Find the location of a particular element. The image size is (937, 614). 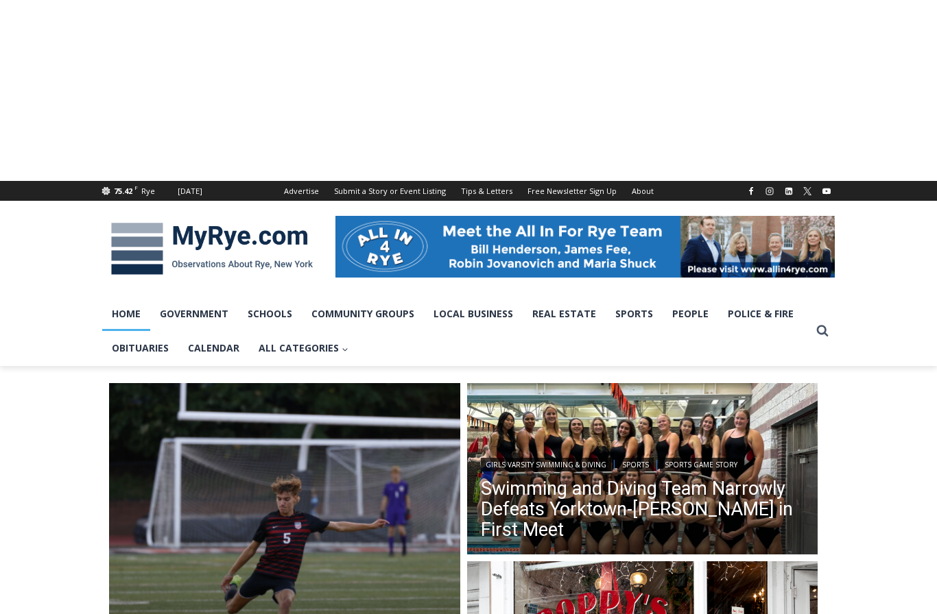

a: Real Estate is located at coordinates (564, 314).